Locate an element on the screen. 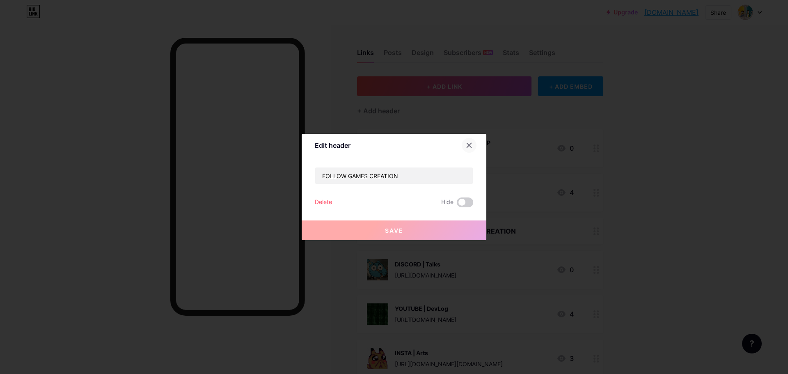  span: Save is located at coordinates (394, 230).